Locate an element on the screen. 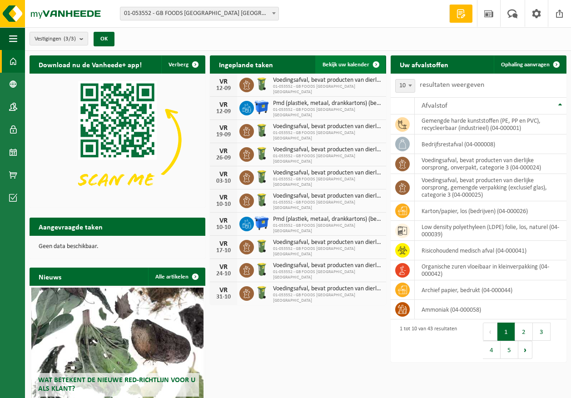 This screenshot has height=398, width=571. h2: Nieuws is located at coordinates (50, 276).